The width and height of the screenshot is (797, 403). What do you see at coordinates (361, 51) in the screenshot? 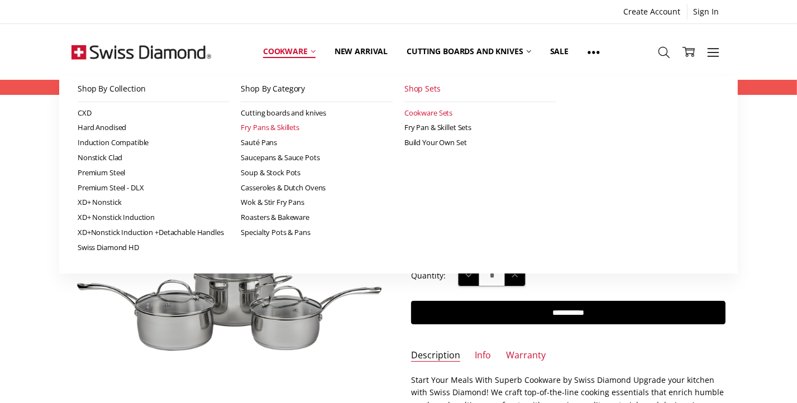
I see `a: New arrival` at bounding box center [361, 51].